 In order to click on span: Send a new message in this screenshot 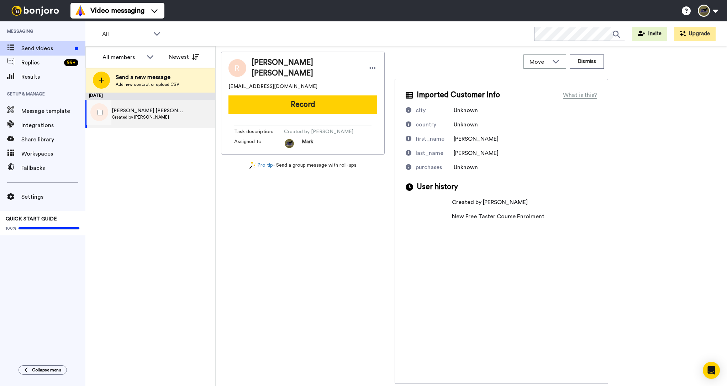, I will do `click(147, 77)`.